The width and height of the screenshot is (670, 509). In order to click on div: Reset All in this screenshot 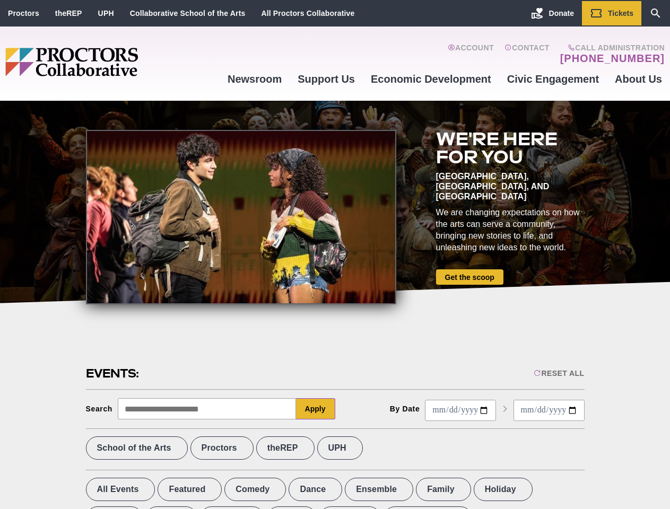, I will do `click(559, 373)`.